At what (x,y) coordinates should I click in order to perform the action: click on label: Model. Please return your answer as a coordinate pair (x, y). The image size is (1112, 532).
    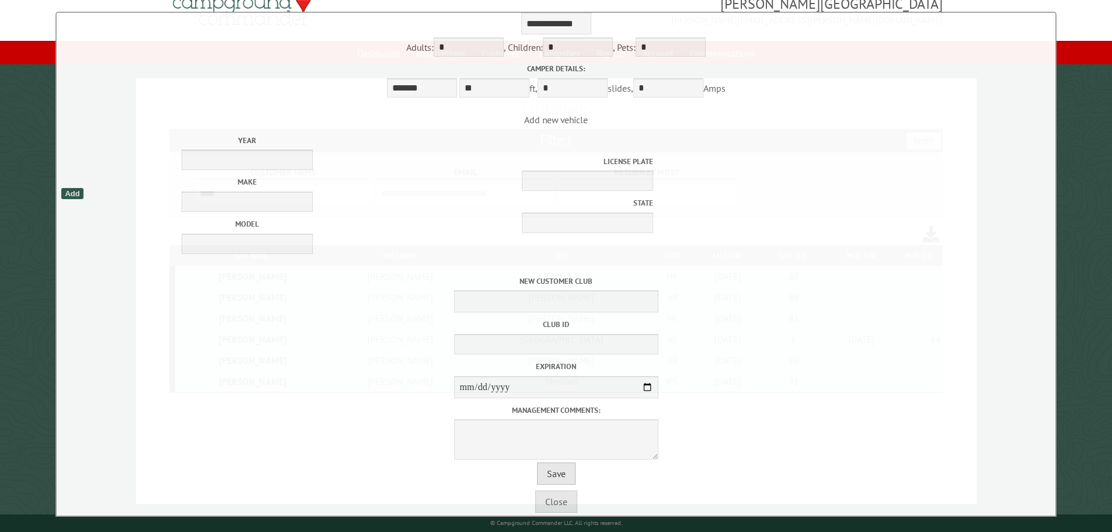
    Looking at the image, I should click on (247, 224).